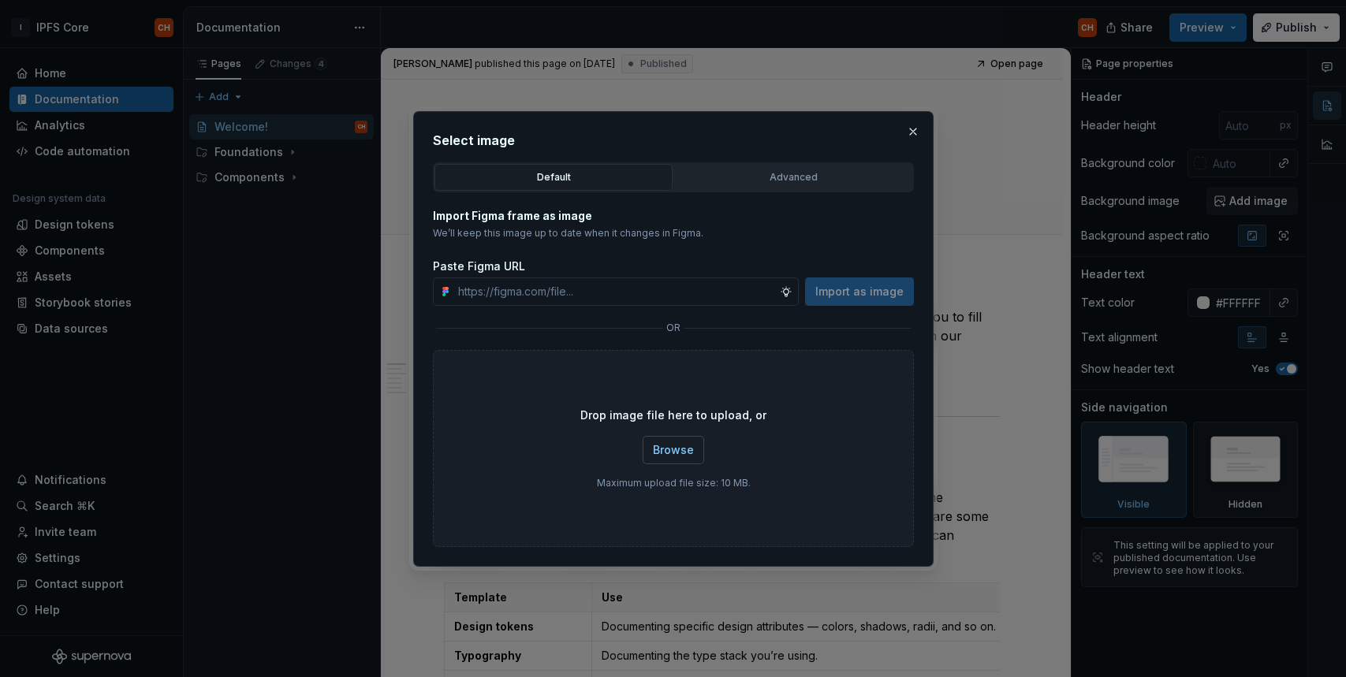 The width and height of the screenshot is (1346, 677). I want to click on button: Browse, so click(673, 450).